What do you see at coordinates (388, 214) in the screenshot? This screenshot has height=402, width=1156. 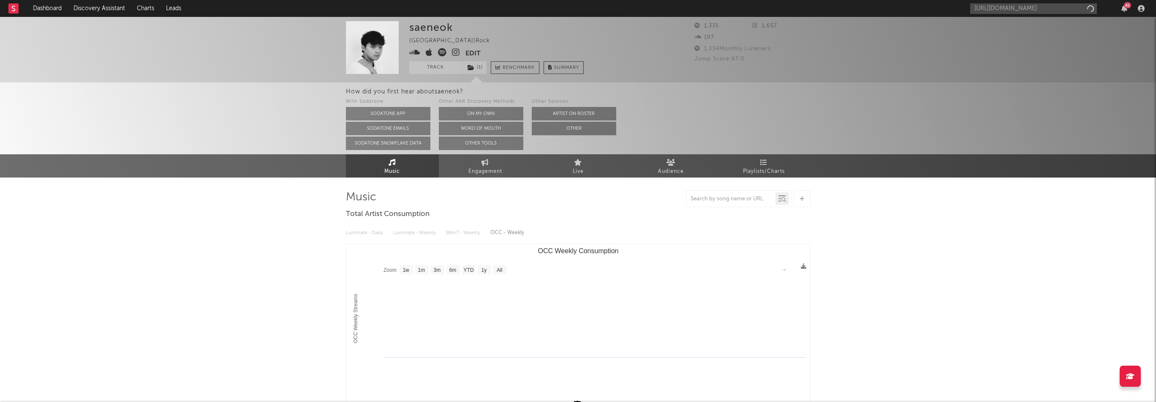 I see `span: Total Artist Consumption` at bounding box center [388, 214].